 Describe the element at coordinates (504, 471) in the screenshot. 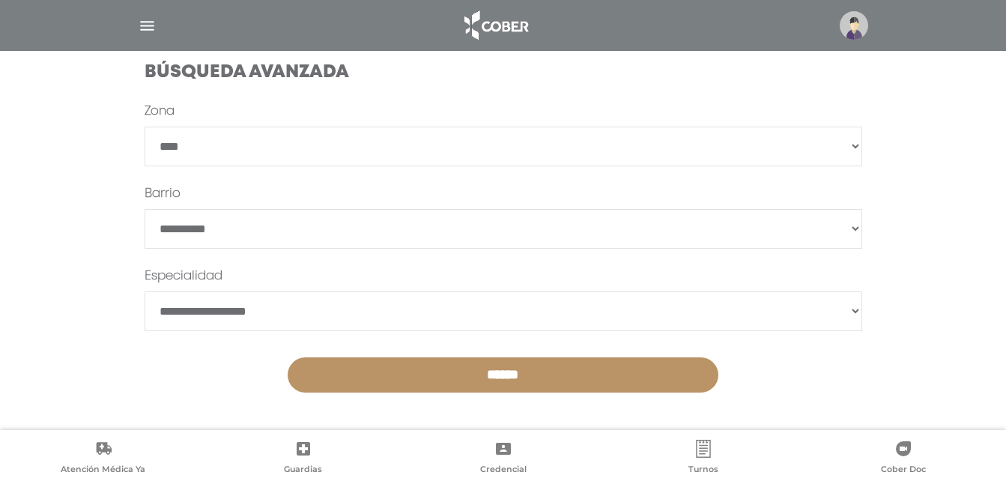

I see `span: Credencial` at that location.